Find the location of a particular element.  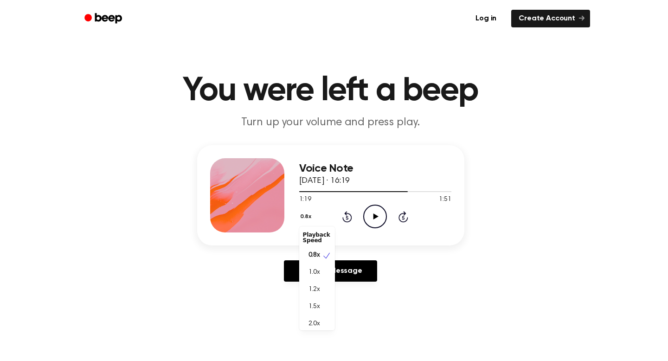

span: 2.0x is located at coordinates (314, 324).